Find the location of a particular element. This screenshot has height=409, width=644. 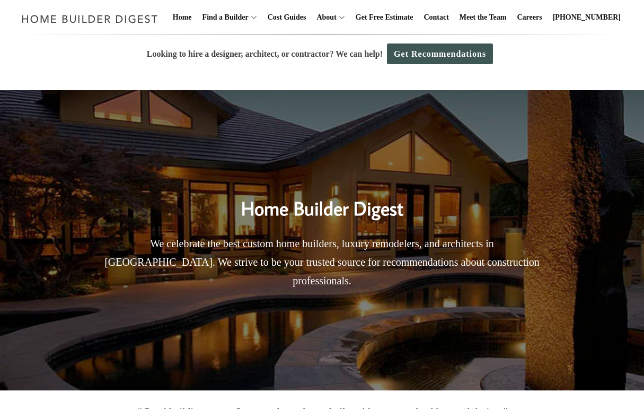

a: Meet the Team is located at coordinates (483, 17).